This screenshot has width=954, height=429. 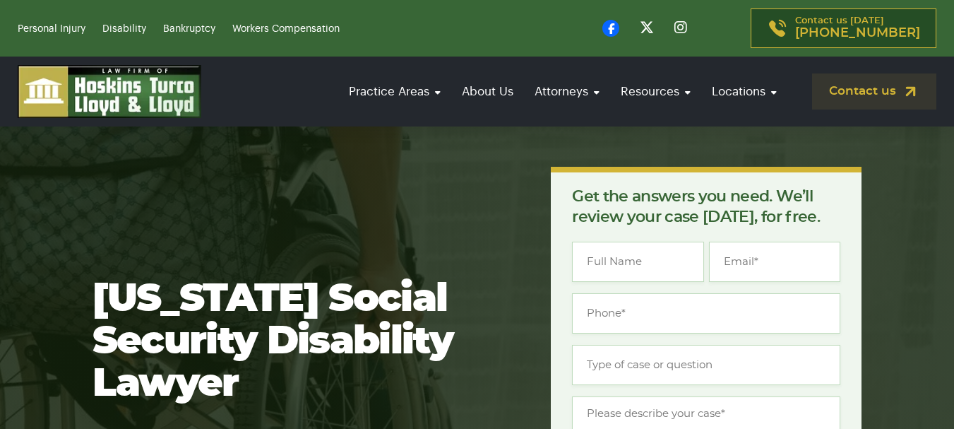 What do you see at coordinates (775, 261) in the screenshot?
I see `input: Email*` at bounding box center [775, 261].